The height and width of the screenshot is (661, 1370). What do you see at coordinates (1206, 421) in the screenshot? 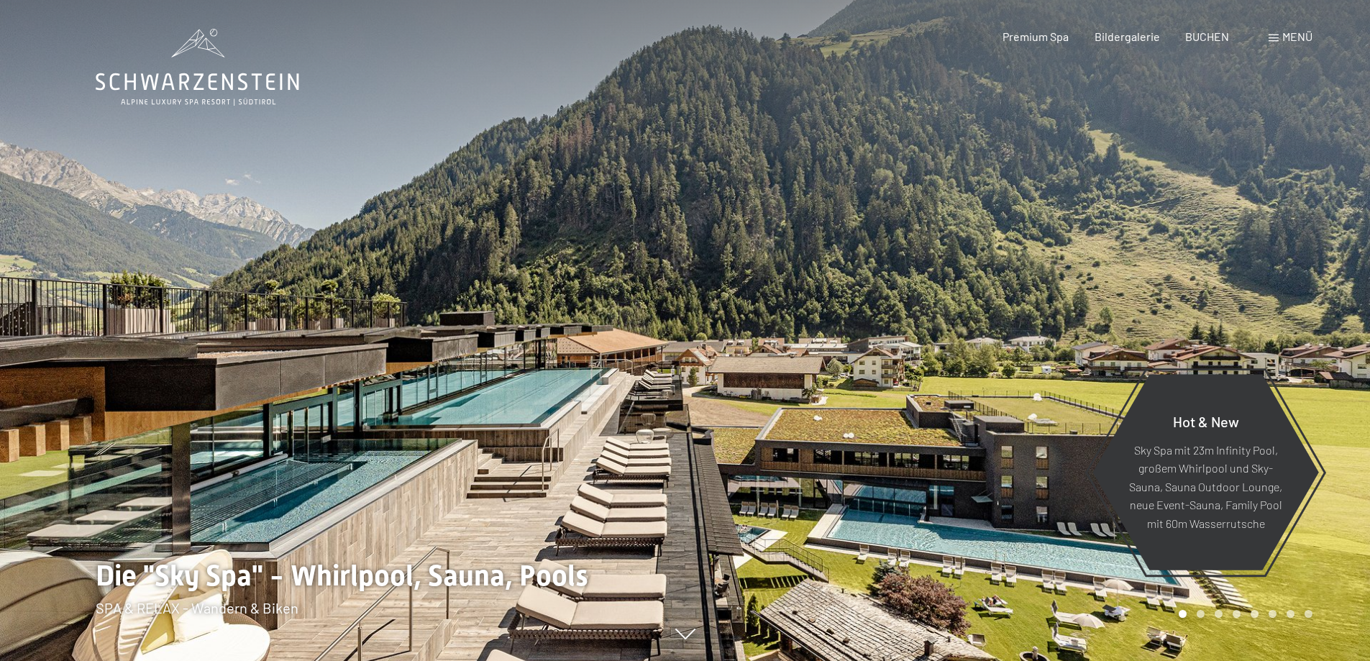
I see `span: Hot & New` at bounding box center [1206, 421].